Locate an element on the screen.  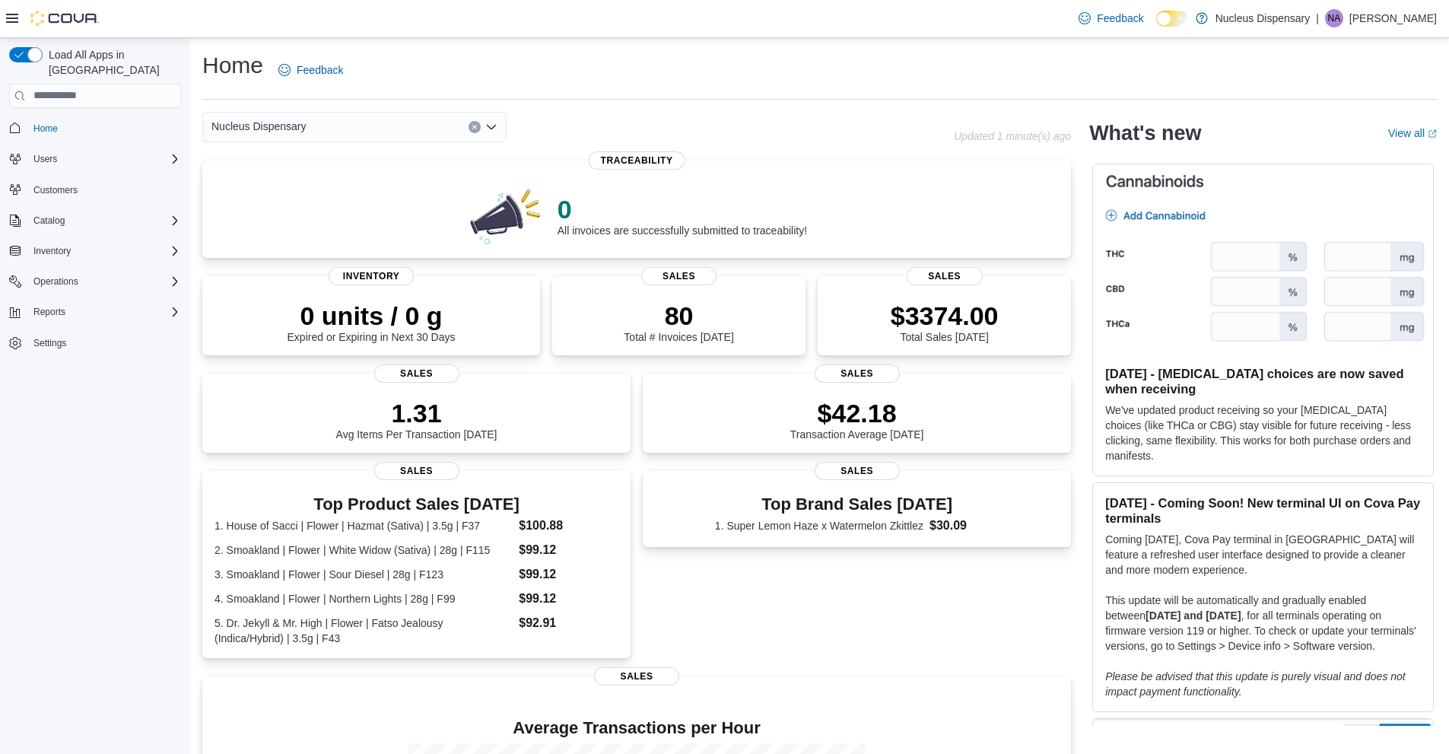
span: NA is located at coordinates (1334, 18).